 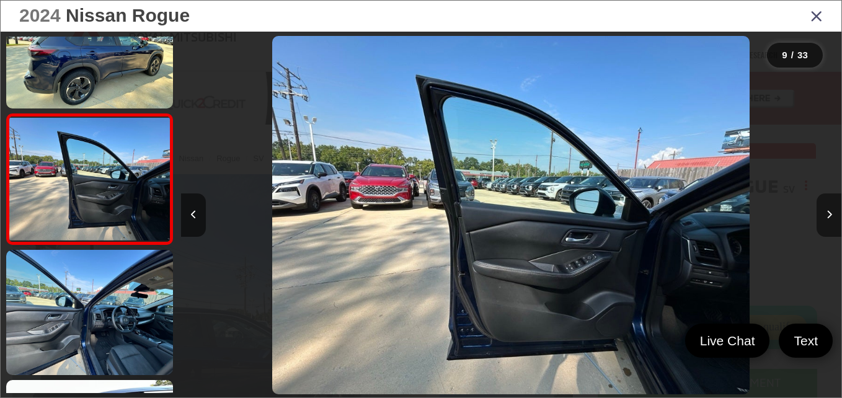 I want to click on button: Previous image, so click(x=193, y=215).